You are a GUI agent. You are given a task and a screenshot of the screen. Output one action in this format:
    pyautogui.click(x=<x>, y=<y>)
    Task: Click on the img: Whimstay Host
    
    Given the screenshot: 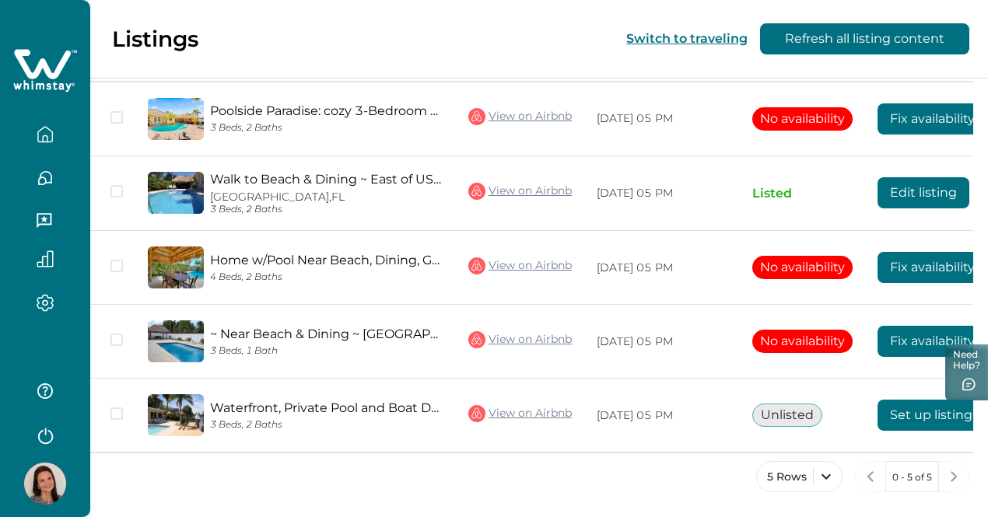 What is the action you would take?
    pyautogui.click(x=45, y=484)
    